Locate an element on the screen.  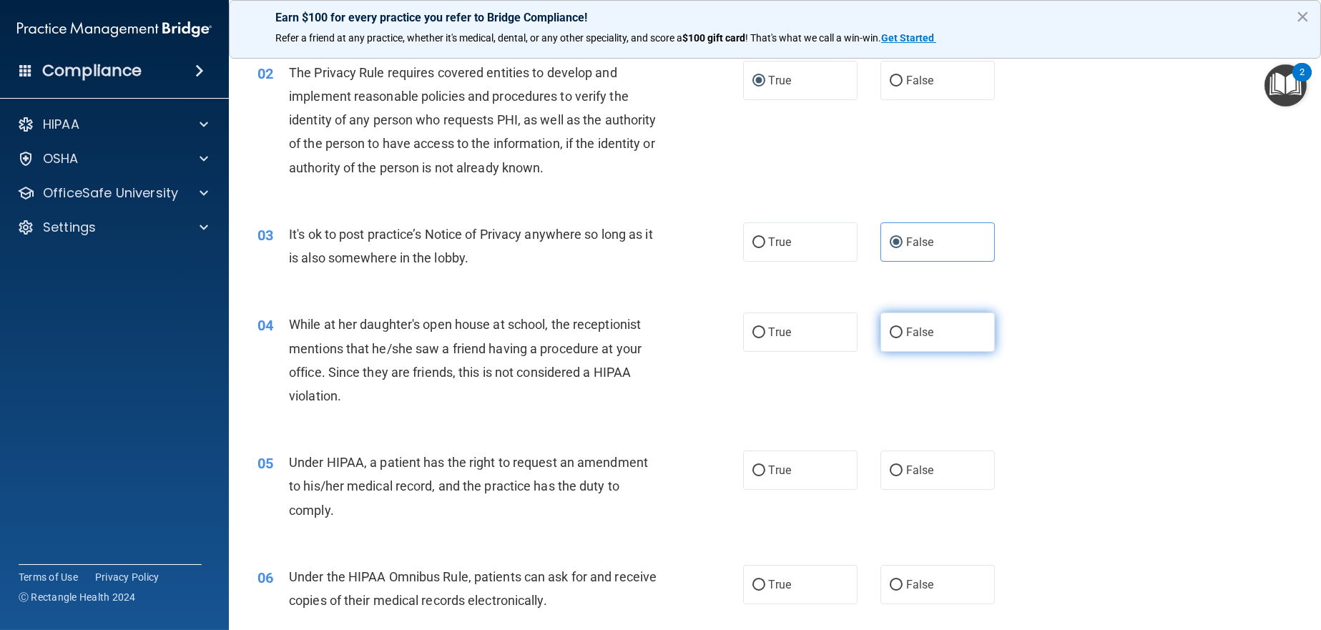
p: OfficeSafe University is located at coordinates (110, 193).